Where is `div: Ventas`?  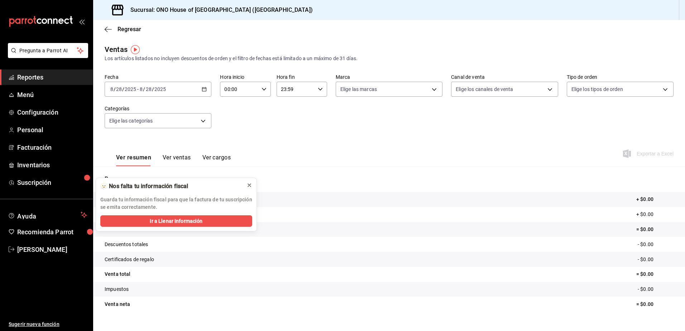 div: Ventas is located at coordinates (116, 49).